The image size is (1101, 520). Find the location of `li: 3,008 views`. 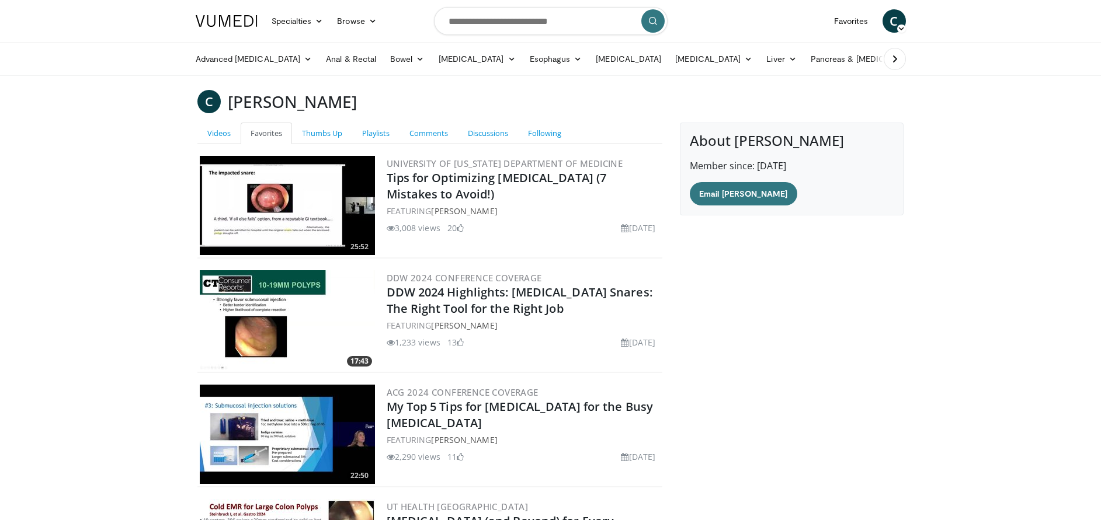

li: 3,008 views is located at coordinates (413, 228).